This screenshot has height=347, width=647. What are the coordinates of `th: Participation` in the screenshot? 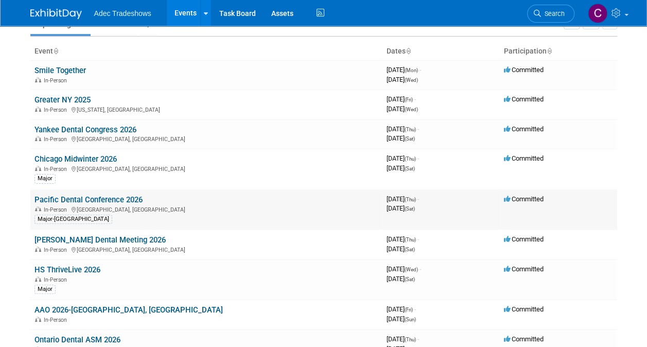 It's located at (558, 51).